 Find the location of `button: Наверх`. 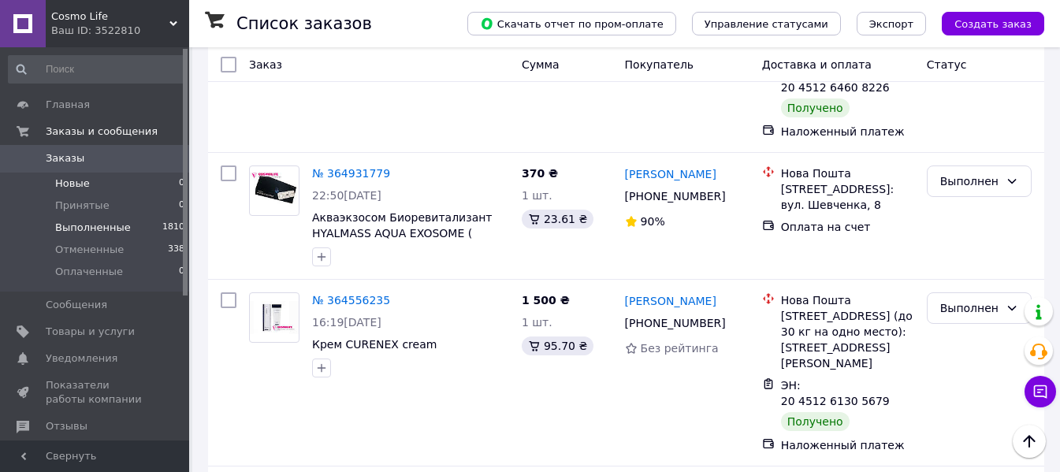

button: Наверх is located at coordinates (1029, 441).